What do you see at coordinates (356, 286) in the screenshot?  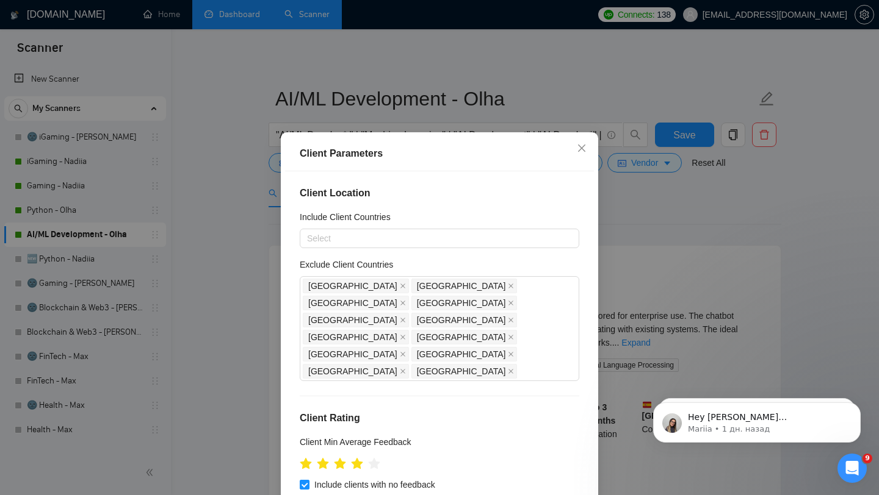 I see `span: India` at bounding box center [356, 286].